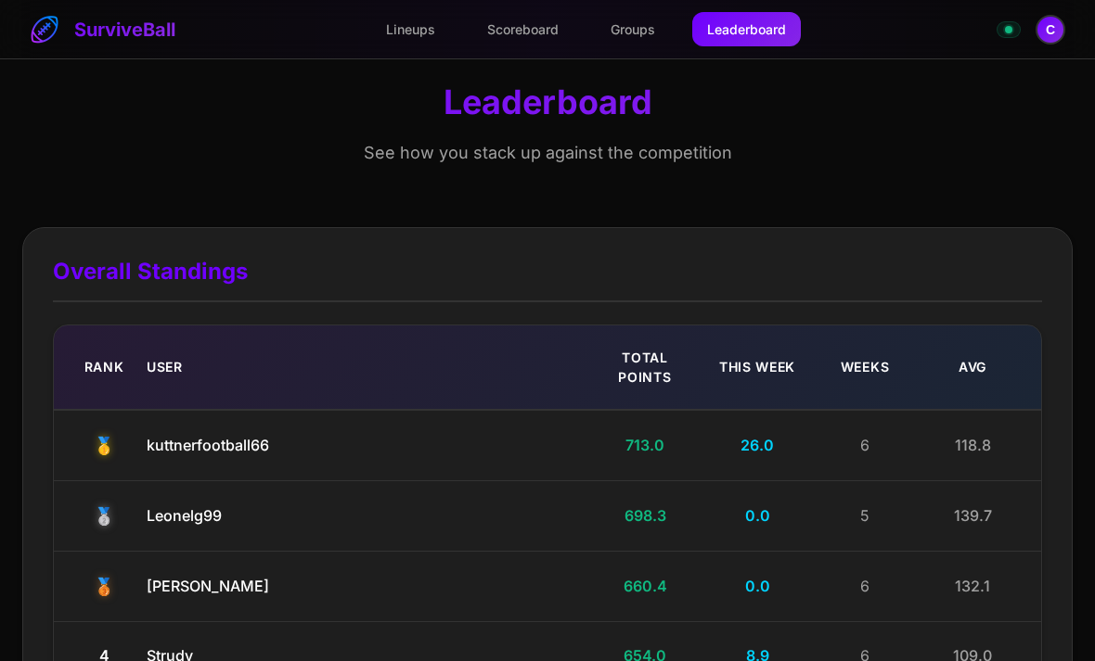 Image resolution: width=1095 pixels, height=661 pixels. I want to click on h2: Overall Standings, so click(547, 280).